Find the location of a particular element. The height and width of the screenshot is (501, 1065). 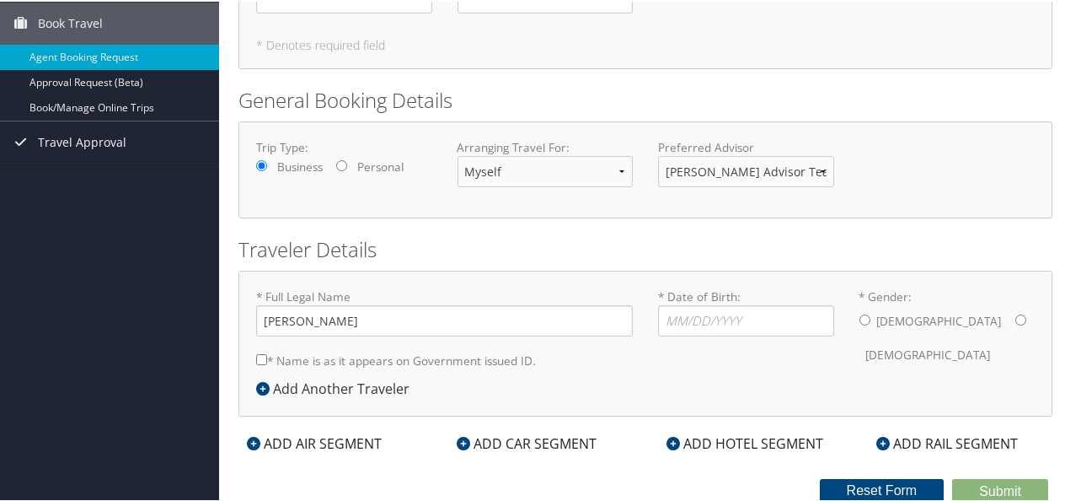

button: Reset Form is located at coordinates (883, 489).